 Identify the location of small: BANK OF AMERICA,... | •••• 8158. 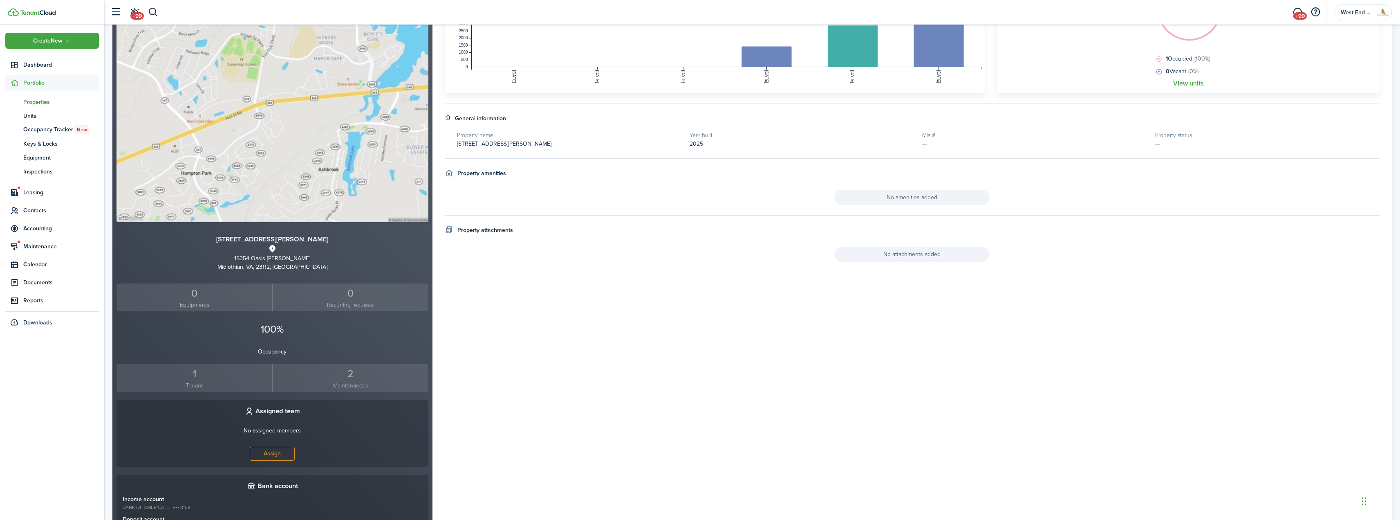
(272, 507).